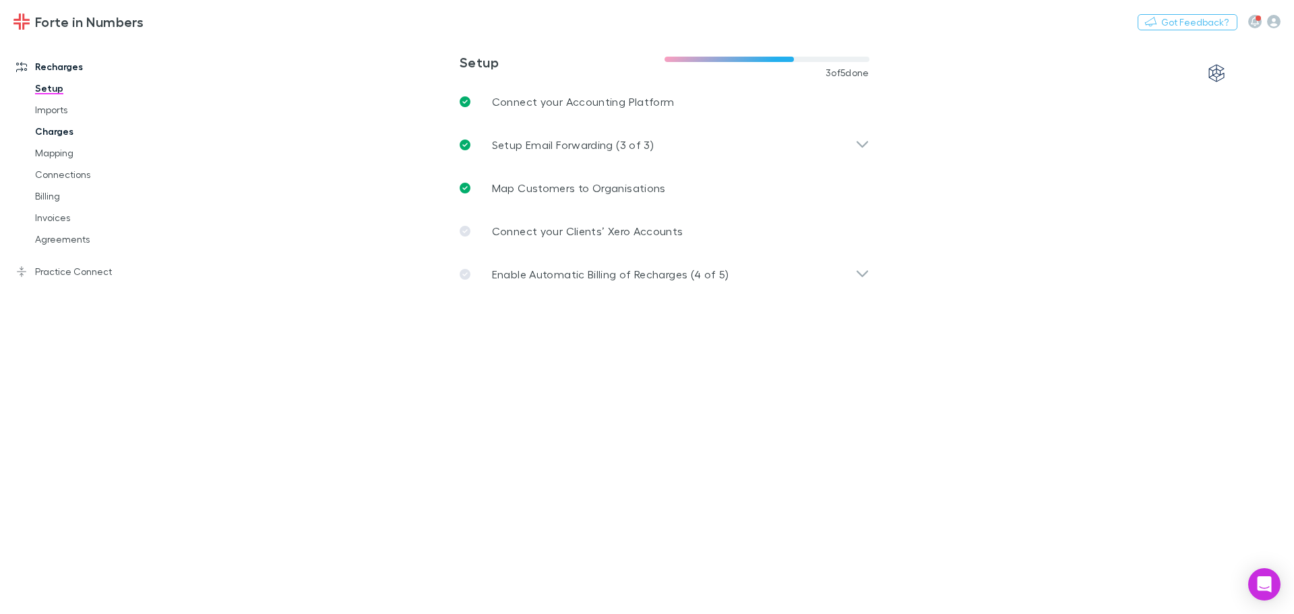  I want to click on div: Open Intercom Messenger, so click(1265, 585).